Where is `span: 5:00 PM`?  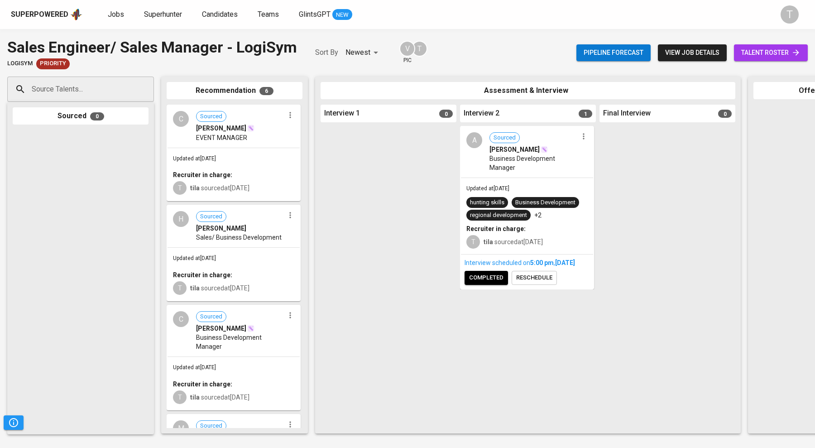 span: 5:00 PM is located at coordinates (542, 263).